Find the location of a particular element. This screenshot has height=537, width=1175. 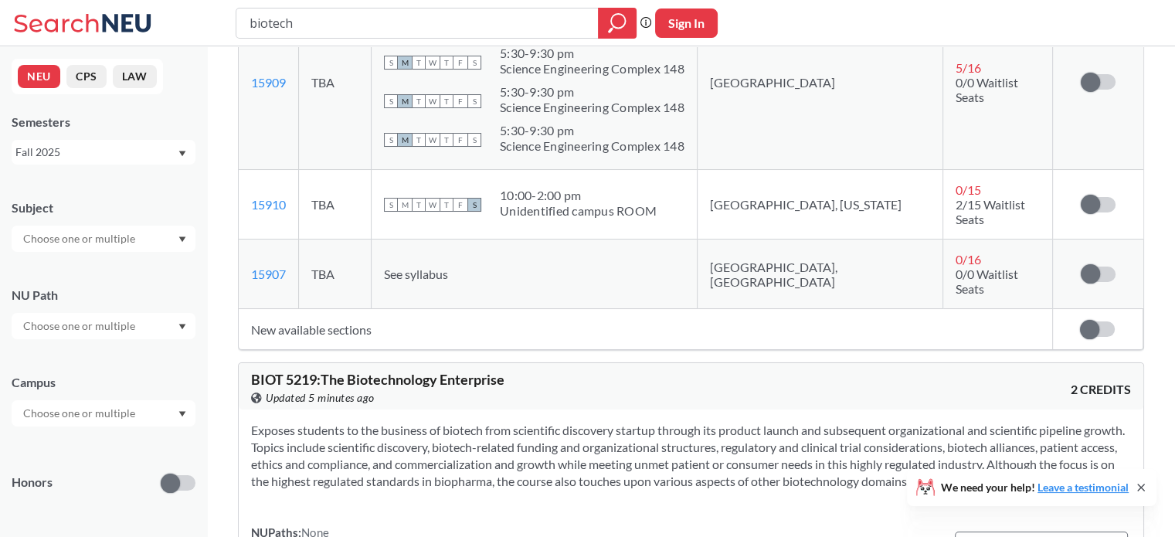

span: 0 / 16 is located at coordinates (968, 259).